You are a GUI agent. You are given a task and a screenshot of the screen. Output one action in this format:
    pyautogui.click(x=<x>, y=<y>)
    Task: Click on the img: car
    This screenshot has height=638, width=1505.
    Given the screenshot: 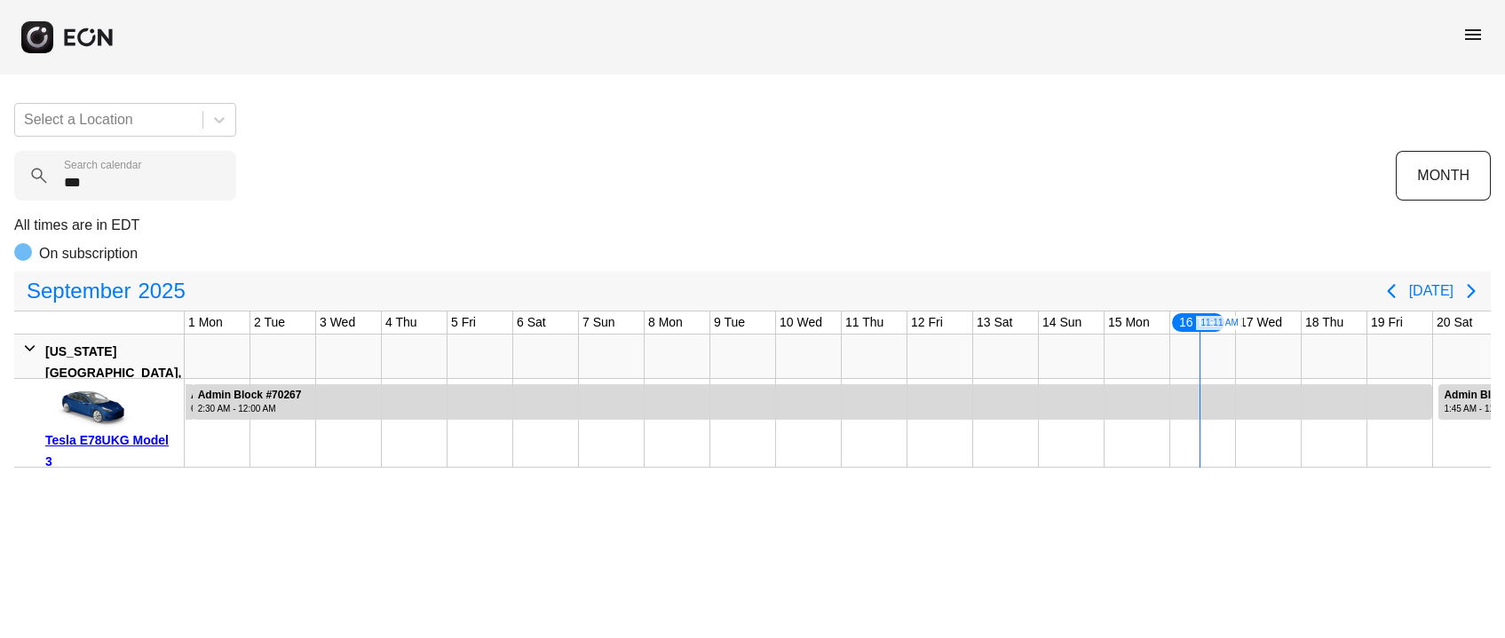 What is the action you would take?
    pyautogui.click(x=90, y=407)
    